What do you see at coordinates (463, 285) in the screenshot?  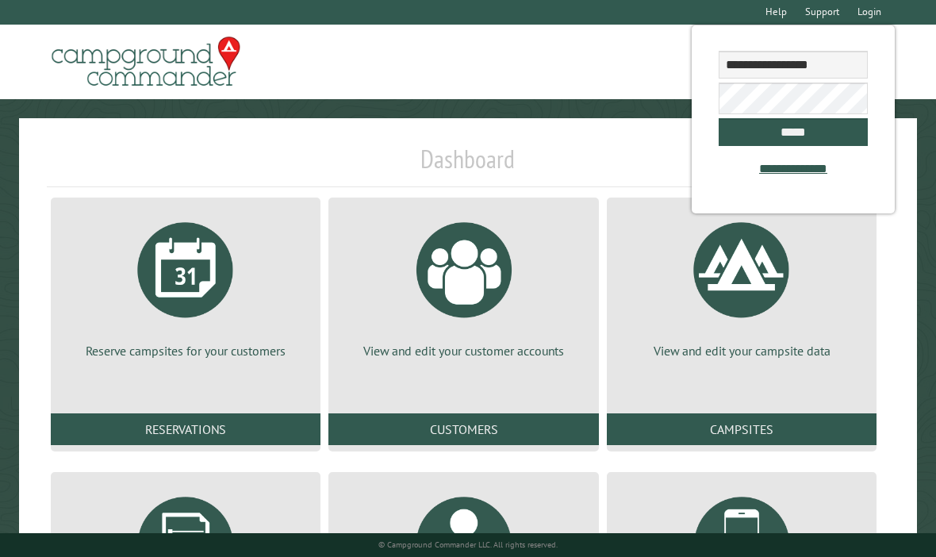 I see `a: View and edit your customer accounts` at bounding box center [463, 285].